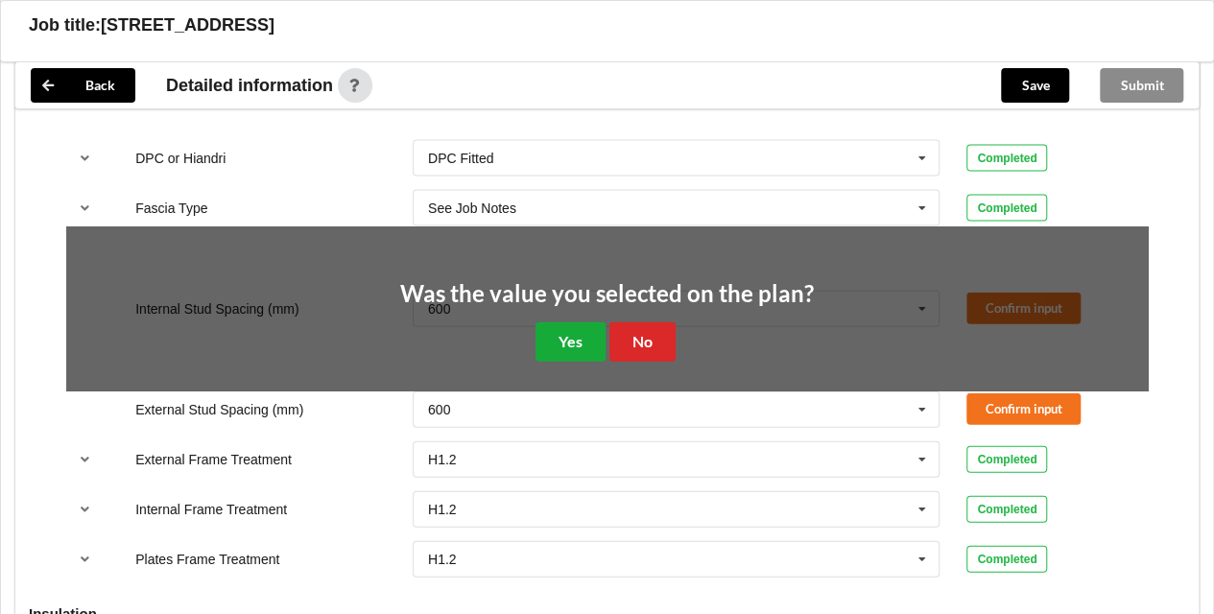 This screenshot has width=1214, height=614. I want to click on label: External Stud Spacing (mm), so click(219, 410).